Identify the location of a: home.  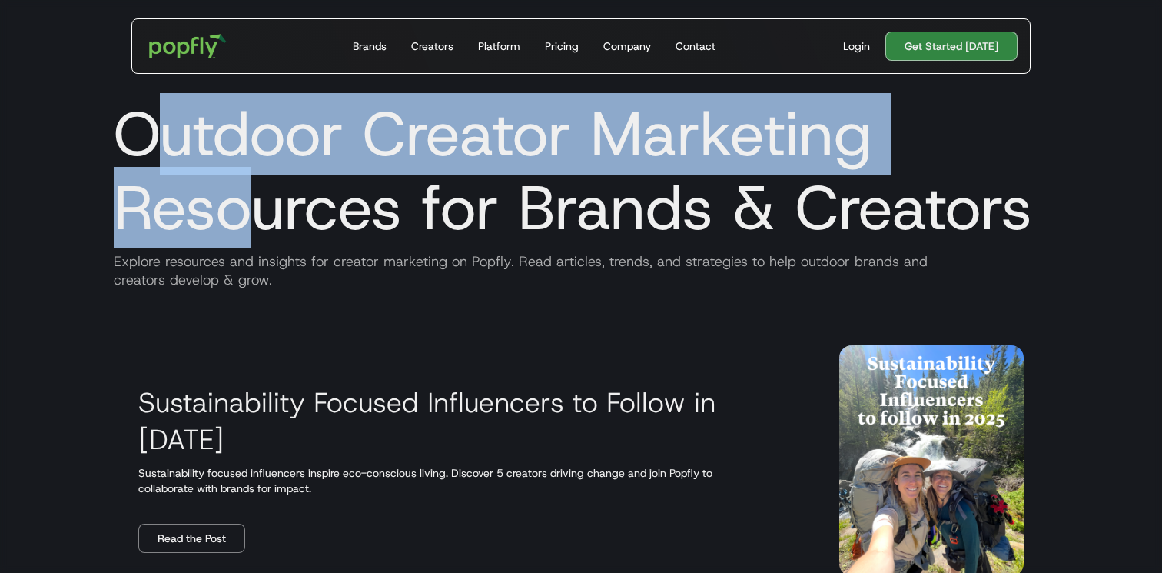
(188, 46).